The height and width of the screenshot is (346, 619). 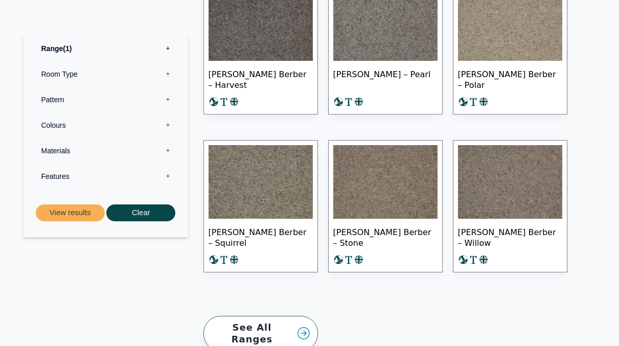 What do you see at coordinates (70, 213) in the screenshot?
I see `button: View results` at bounding box center [70, 213].